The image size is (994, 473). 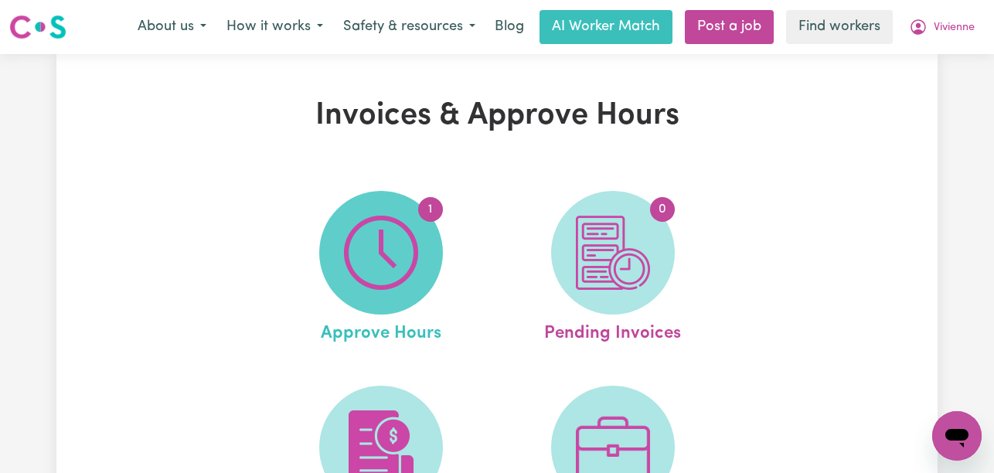 What do you see at coordinates (172, 27) in the screenshot?
I see `button: About us` at bounding box center [172, 27].